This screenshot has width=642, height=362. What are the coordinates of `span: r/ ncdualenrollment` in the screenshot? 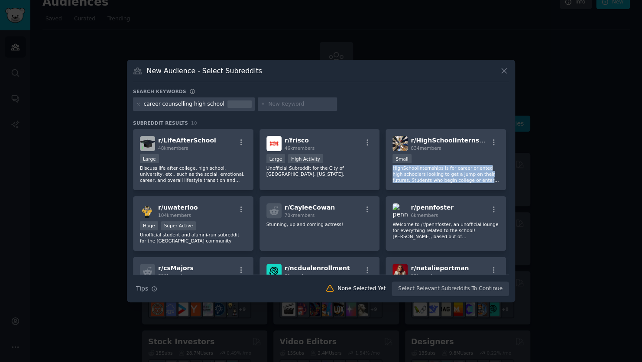 It's located at (317, 268).